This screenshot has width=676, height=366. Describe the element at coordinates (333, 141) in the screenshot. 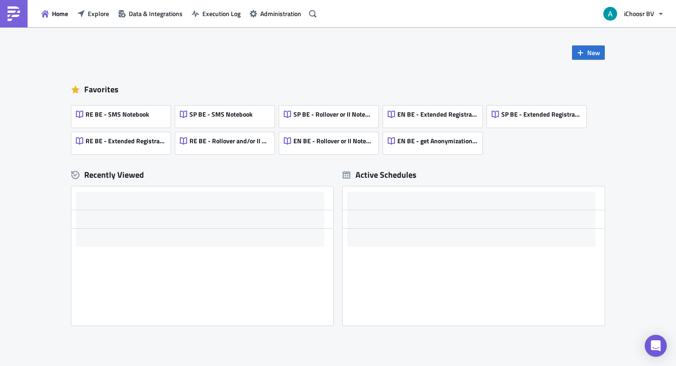

I see `span: EN BE - Rollover or II Notebook` at that location.